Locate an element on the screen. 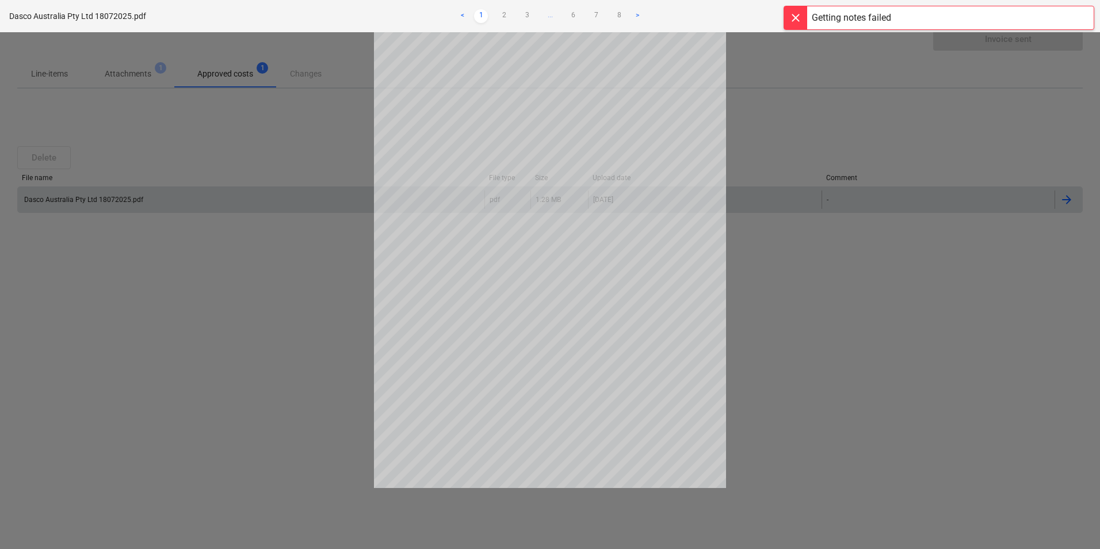  div: Getting notes failed is located at coordinates (851, 18).